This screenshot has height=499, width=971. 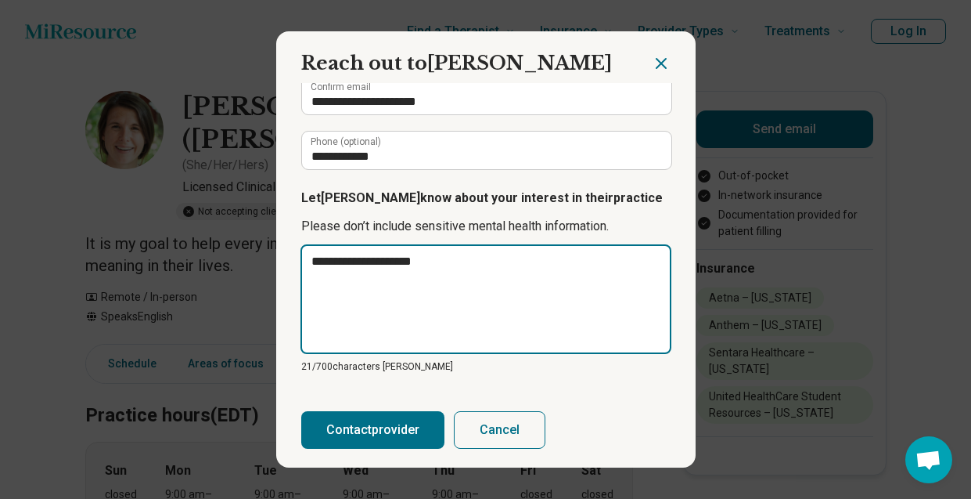 What do you see at coordinates (661, 63) in the screenshot?
I see `button: Close dialog` at bounding box center [661, 63].